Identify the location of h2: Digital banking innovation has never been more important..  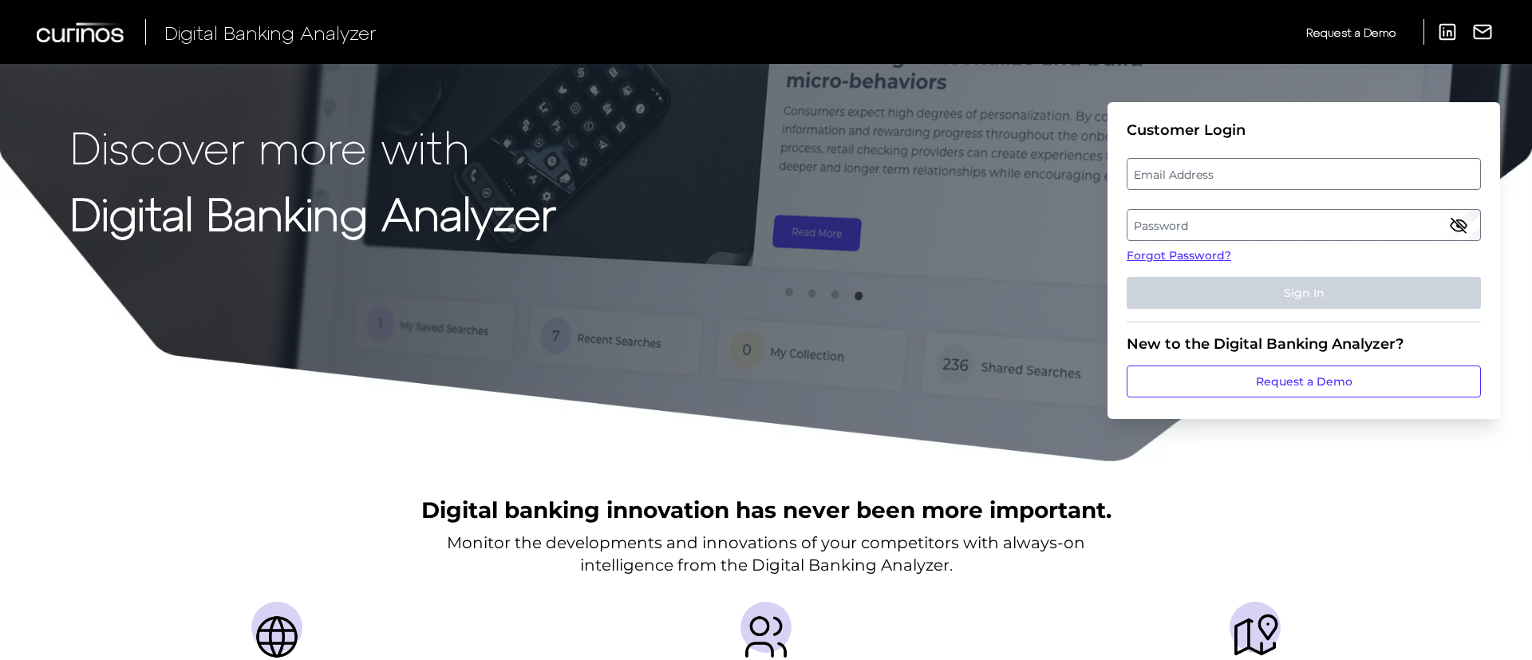
(766, 510).